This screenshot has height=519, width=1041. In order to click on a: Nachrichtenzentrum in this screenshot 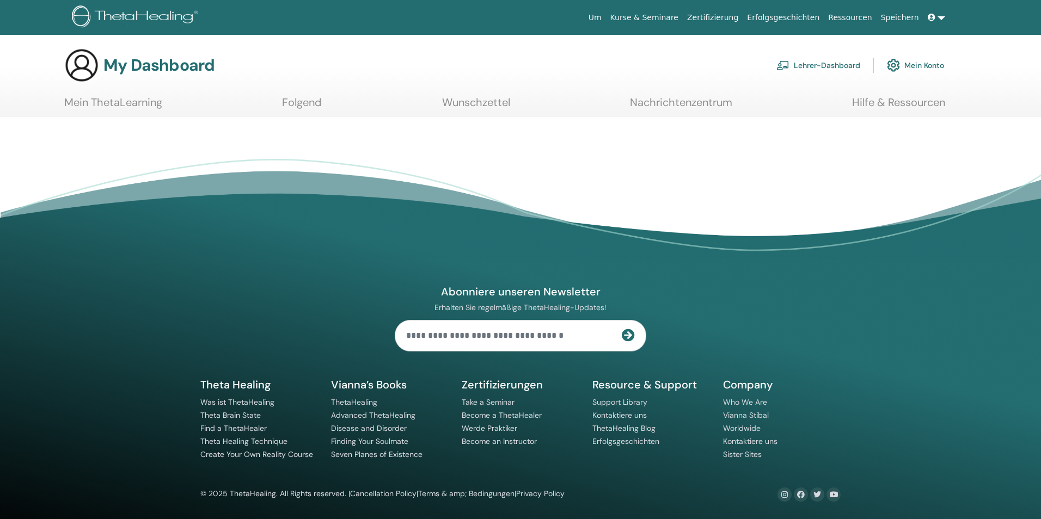, I will do `click(681, 106)`.